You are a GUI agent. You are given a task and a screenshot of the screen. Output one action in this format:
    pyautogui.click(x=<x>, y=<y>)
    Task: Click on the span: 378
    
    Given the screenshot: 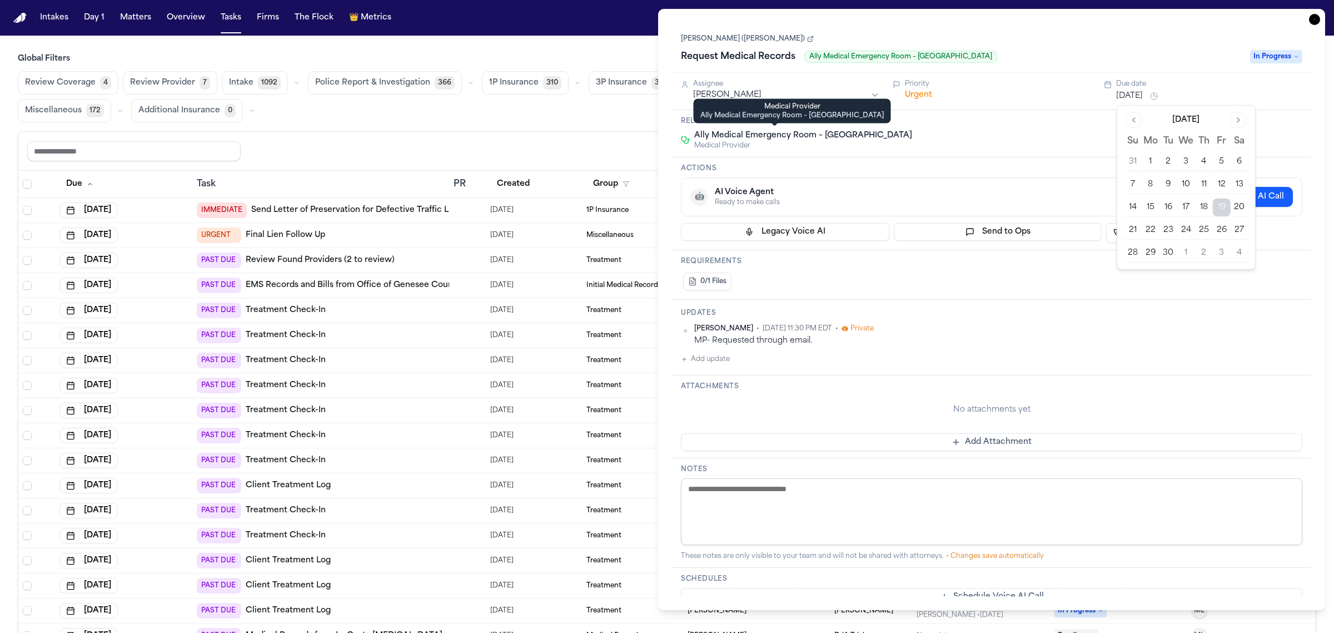 What is the action you would take?
    pyautogui.click(x=661, y=83)
    